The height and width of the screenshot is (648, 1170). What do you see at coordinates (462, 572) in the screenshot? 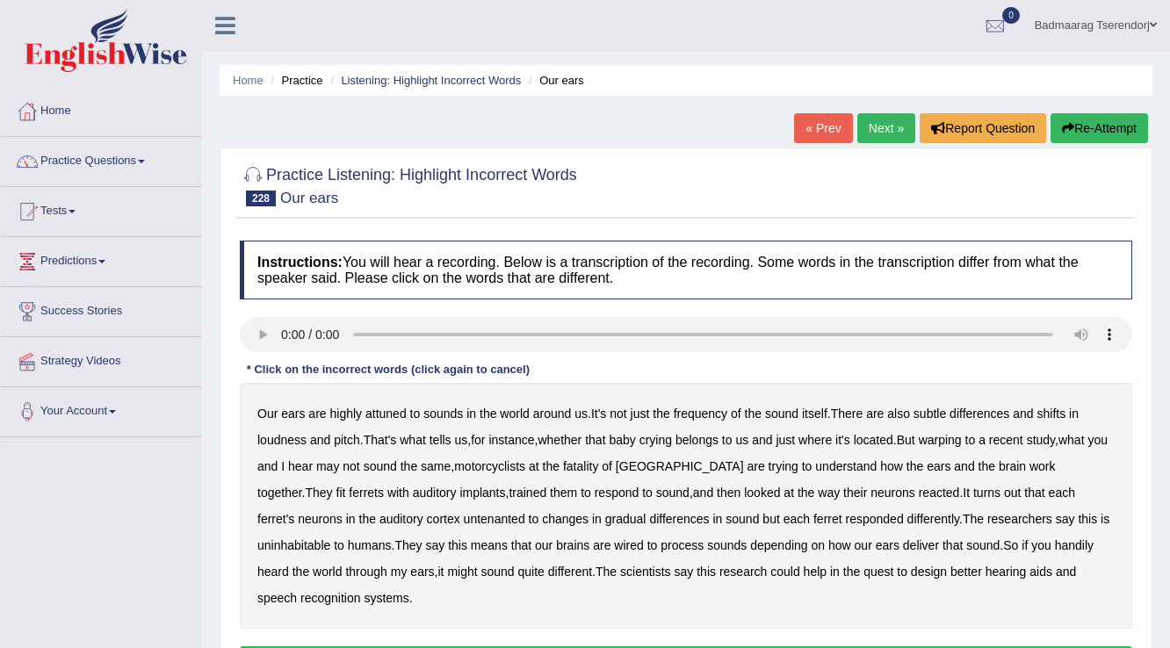
I see `b: might` at bounding box center [462, 572].